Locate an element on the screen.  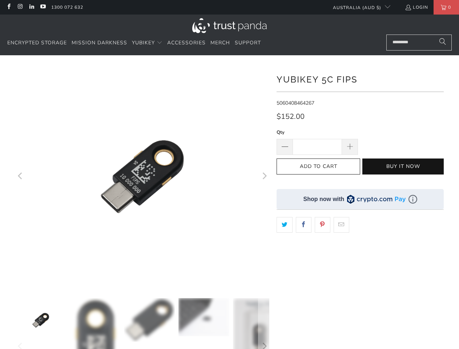
a: Trust Panda Australia on Facebook is located at coordinates (8, 7).